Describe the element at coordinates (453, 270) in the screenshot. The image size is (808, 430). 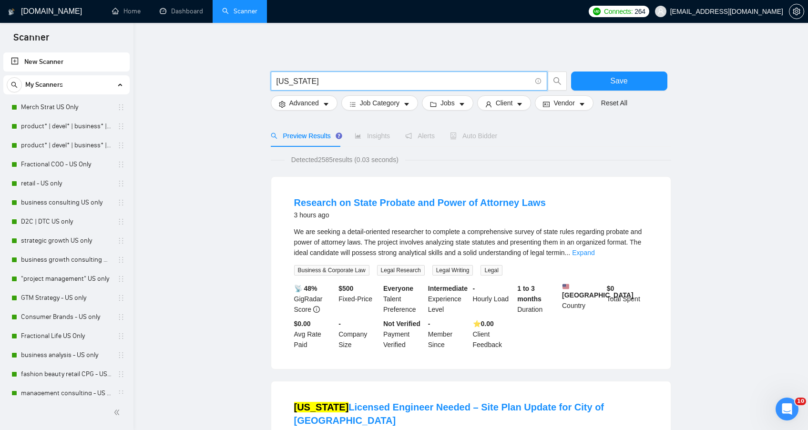
I see `span: Legal Writing` at that location.